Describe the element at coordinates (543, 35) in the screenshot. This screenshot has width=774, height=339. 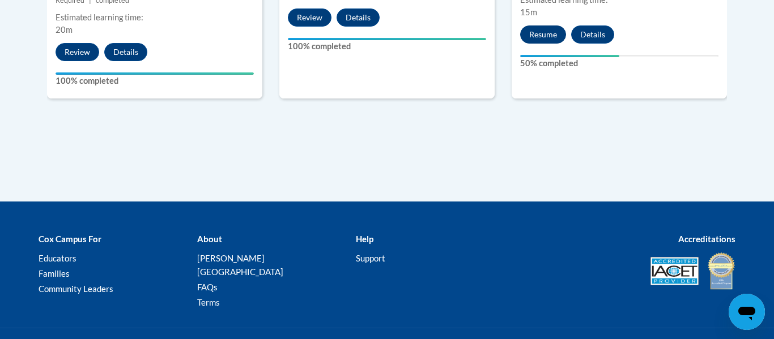
I see `button: Resume` at that location.